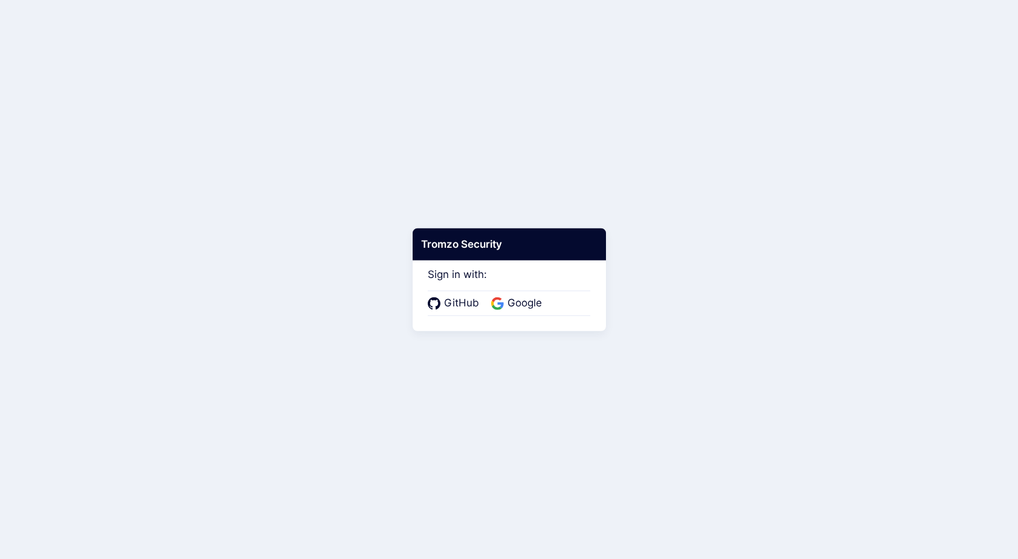 This screenshot has width=1018, height=559. Describe the element at coordinates (509, 244) in the screenshot. I see `div: Tromzo Security` at that location.